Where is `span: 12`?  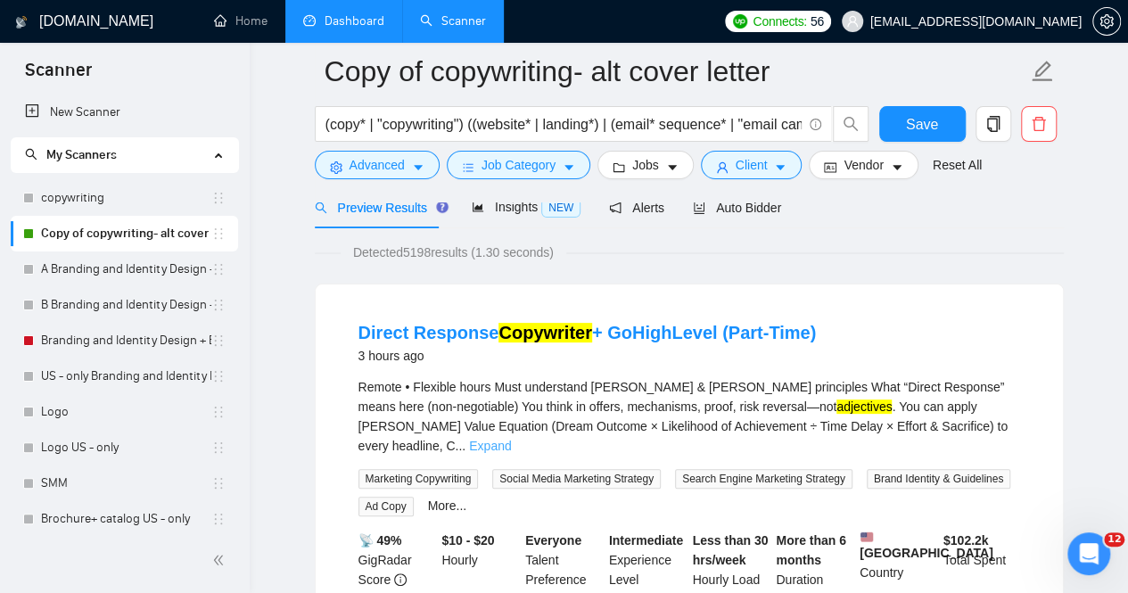 span: 12 is located at coordinates (1113, 539).